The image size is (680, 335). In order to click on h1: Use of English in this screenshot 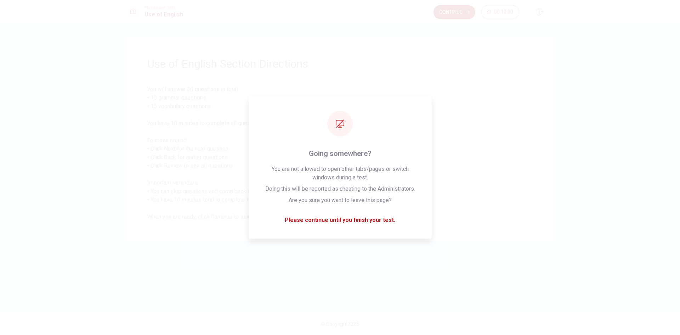, I will do `click(164, 15)`.